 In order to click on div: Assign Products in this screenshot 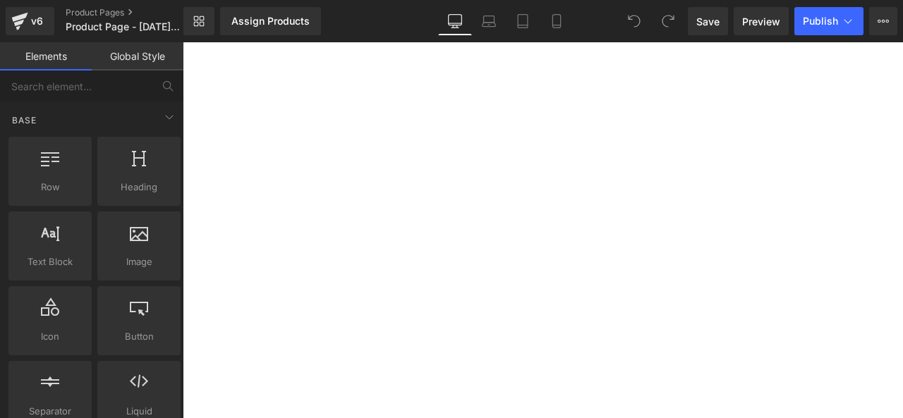, I will do `click(270, 21)`.